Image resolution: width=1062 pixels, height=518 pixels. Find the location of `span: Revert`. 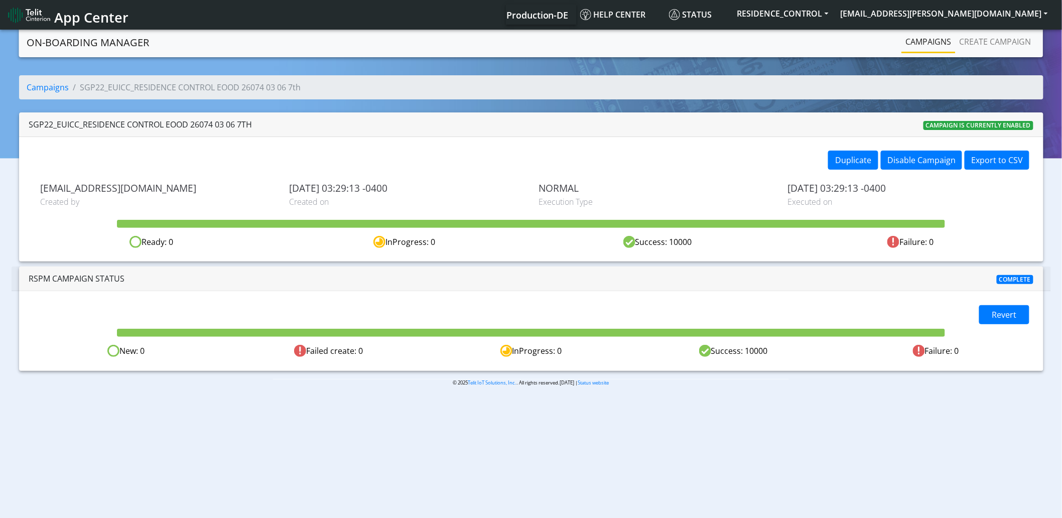

span: Revert is located at coordinates (1004, 315).